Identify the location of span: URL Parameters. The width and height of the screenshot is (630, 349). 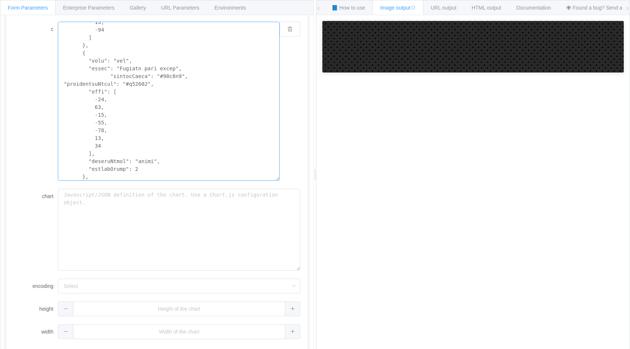
(180, 8).